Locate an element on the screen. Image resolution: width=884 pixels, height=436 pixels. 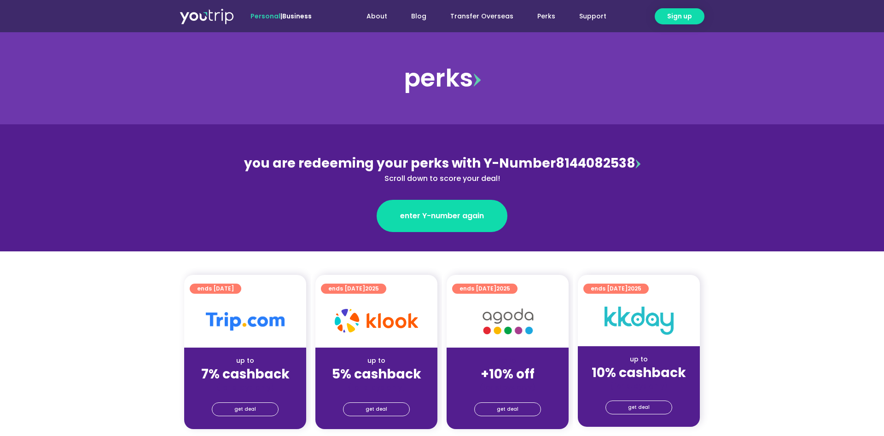
a: Support is located at coordinates (593, 16).